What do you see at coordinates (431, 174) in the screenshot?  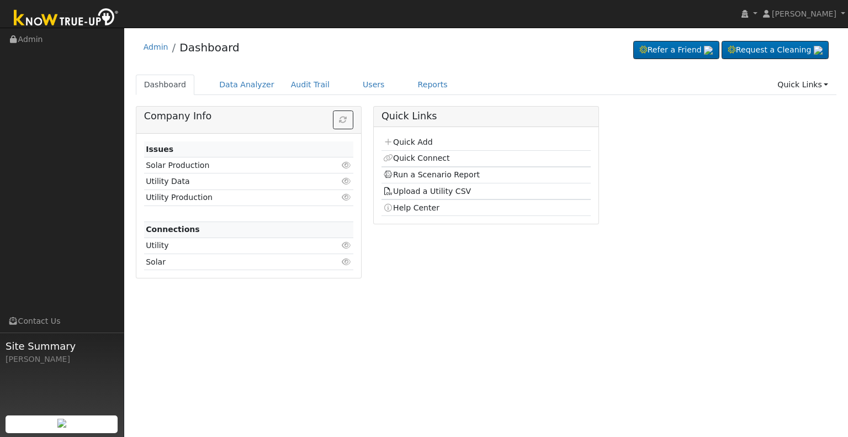 I see `a: Run a Scenario Report` at bounding box center [431, 174].